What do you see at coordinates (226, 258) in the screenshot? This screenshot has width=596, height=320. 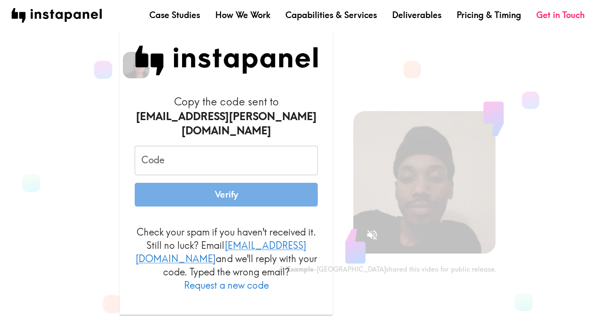 I see `p: Check your spam if you haven't received it. Still no luck? Email and we'll reply with your code. ...` at bounding box center [226, 258].